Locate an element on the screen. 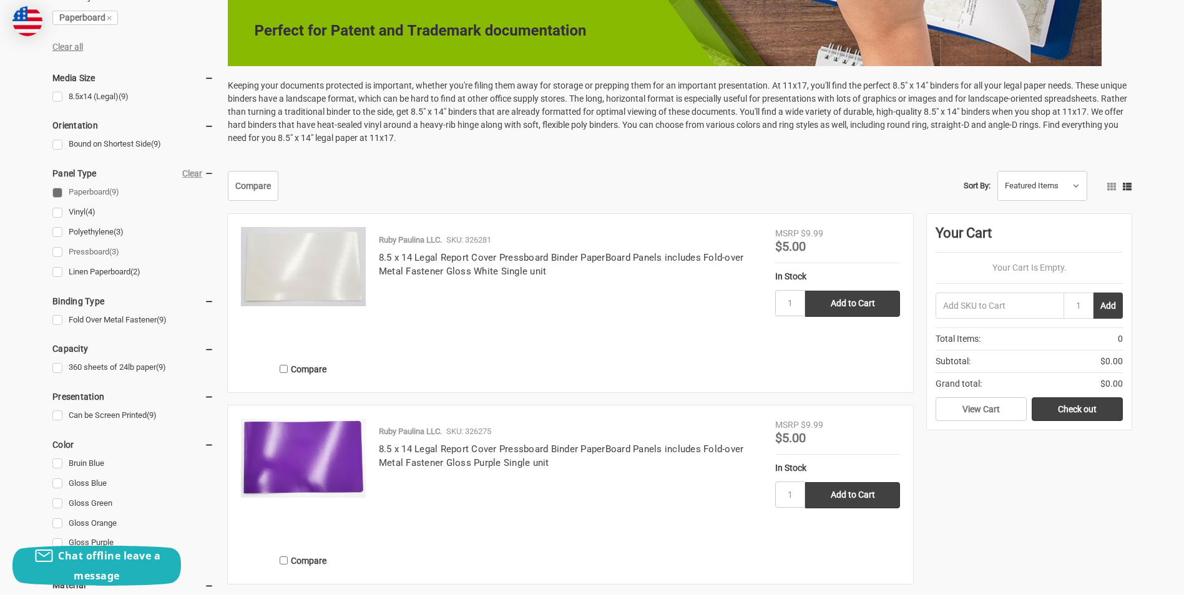 Image resolution: width=1184 pixels, height=595 pixels. p: SKU: 326281 is located at coordinates (469, 240).